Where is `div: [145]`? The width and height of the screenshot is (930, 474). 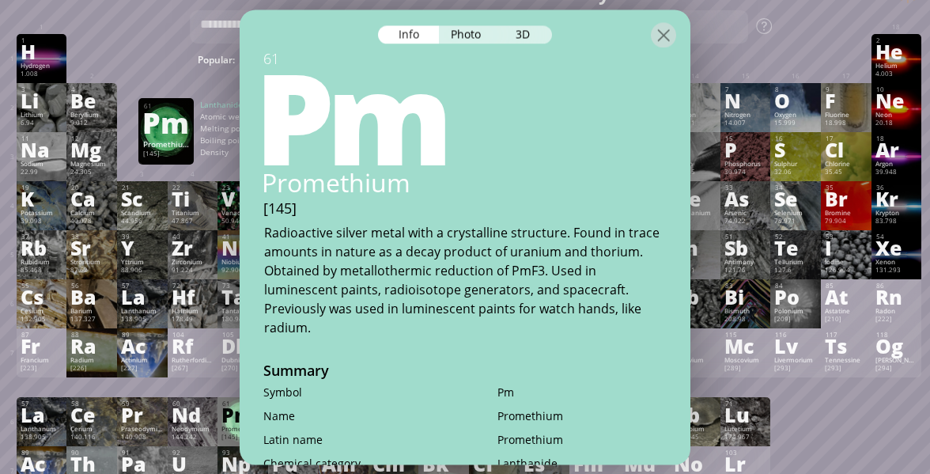
div: [145] is located at coordinates (166, 156).